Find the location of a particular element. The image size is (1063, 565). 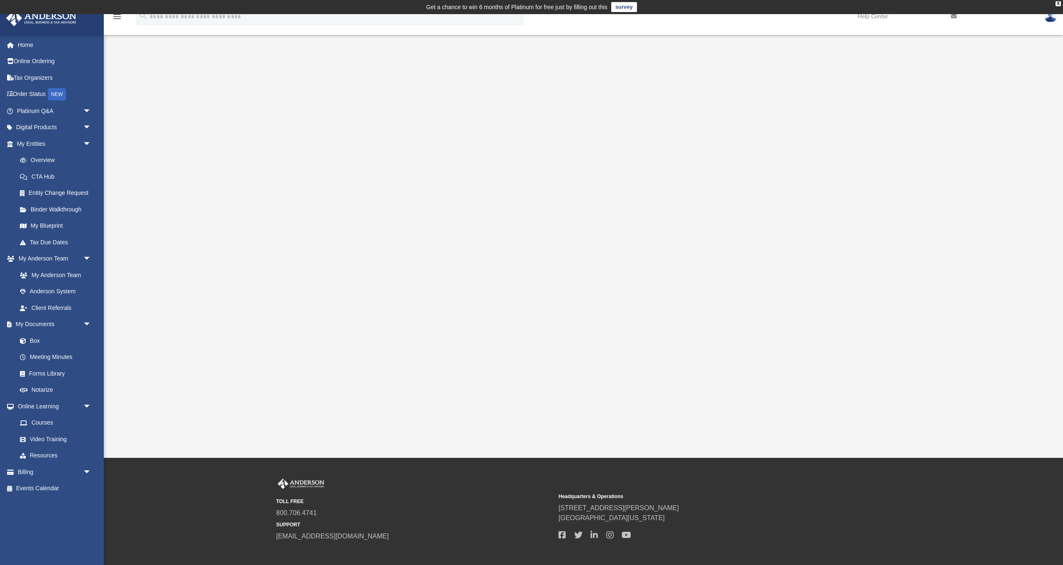

a: Billingarrow_drop_down is located at coordinates (55, 472).